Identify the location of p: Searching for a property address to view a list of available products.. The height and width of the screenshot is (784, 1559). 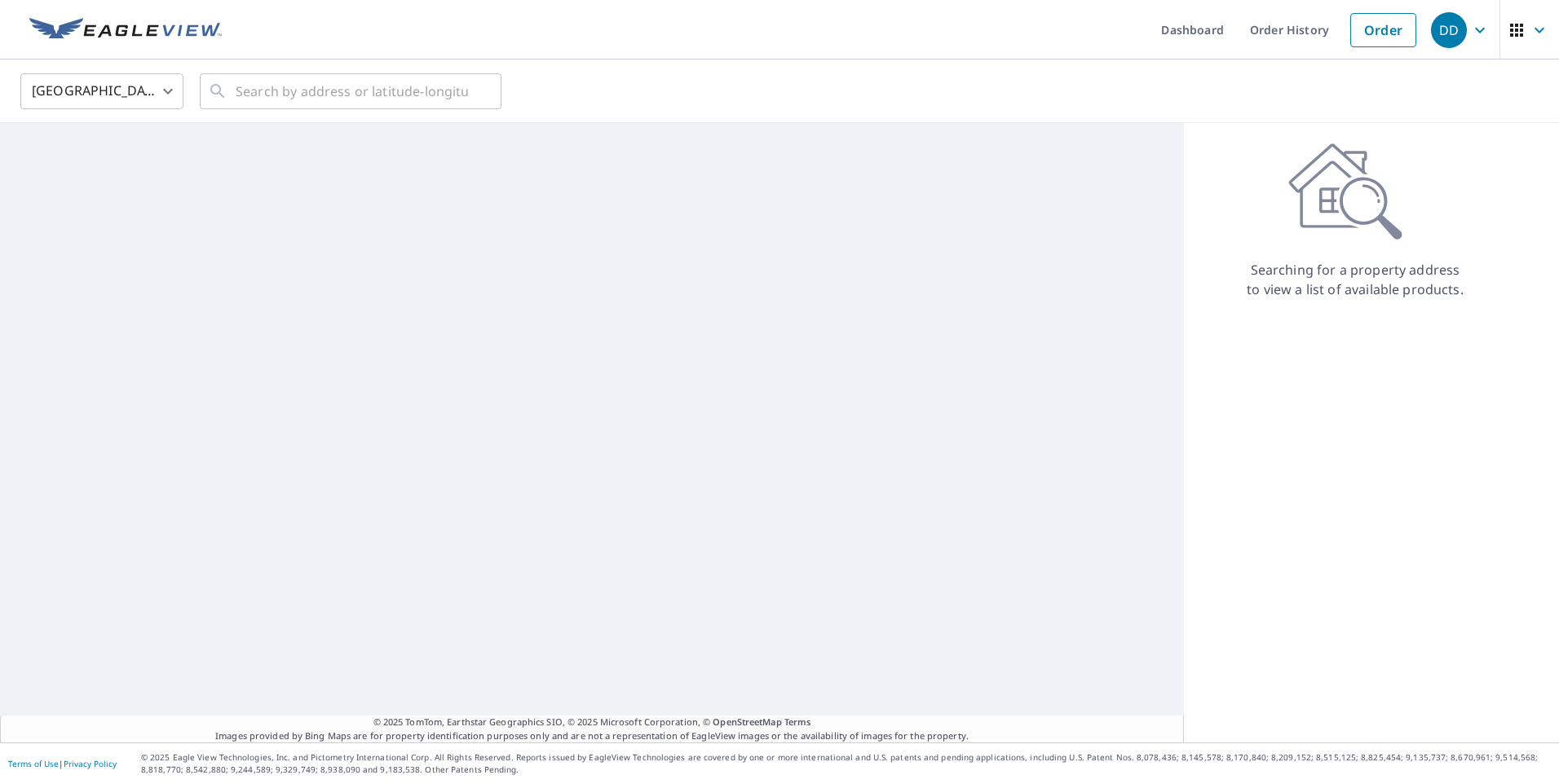
(1355, 280).